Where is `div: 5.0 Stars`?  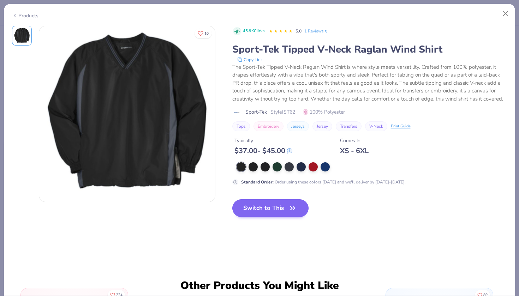
div: 5.0 Stars is located at coordinates (281, 31).